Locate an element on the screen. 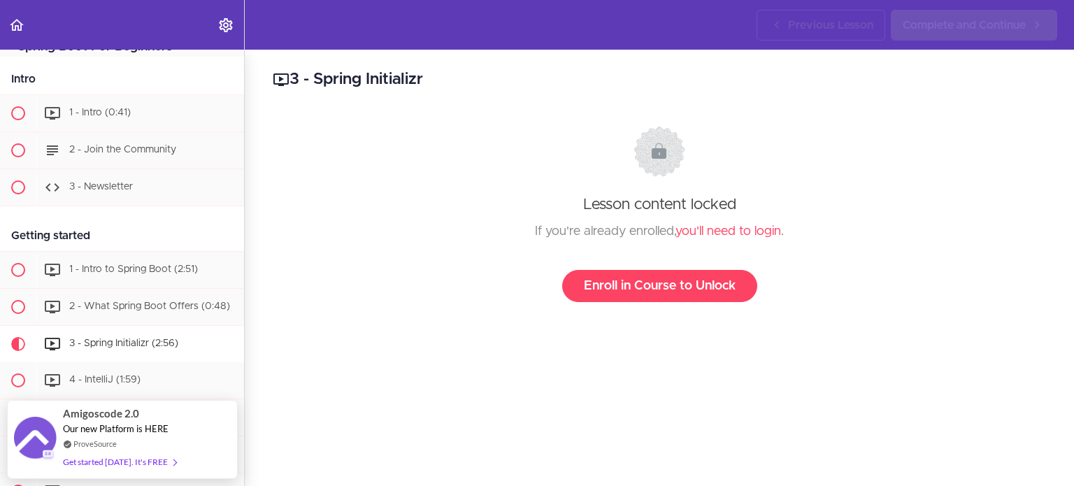 The image size is (1074, 486). span: Complete and Continue is located at coordinates (964, 25).